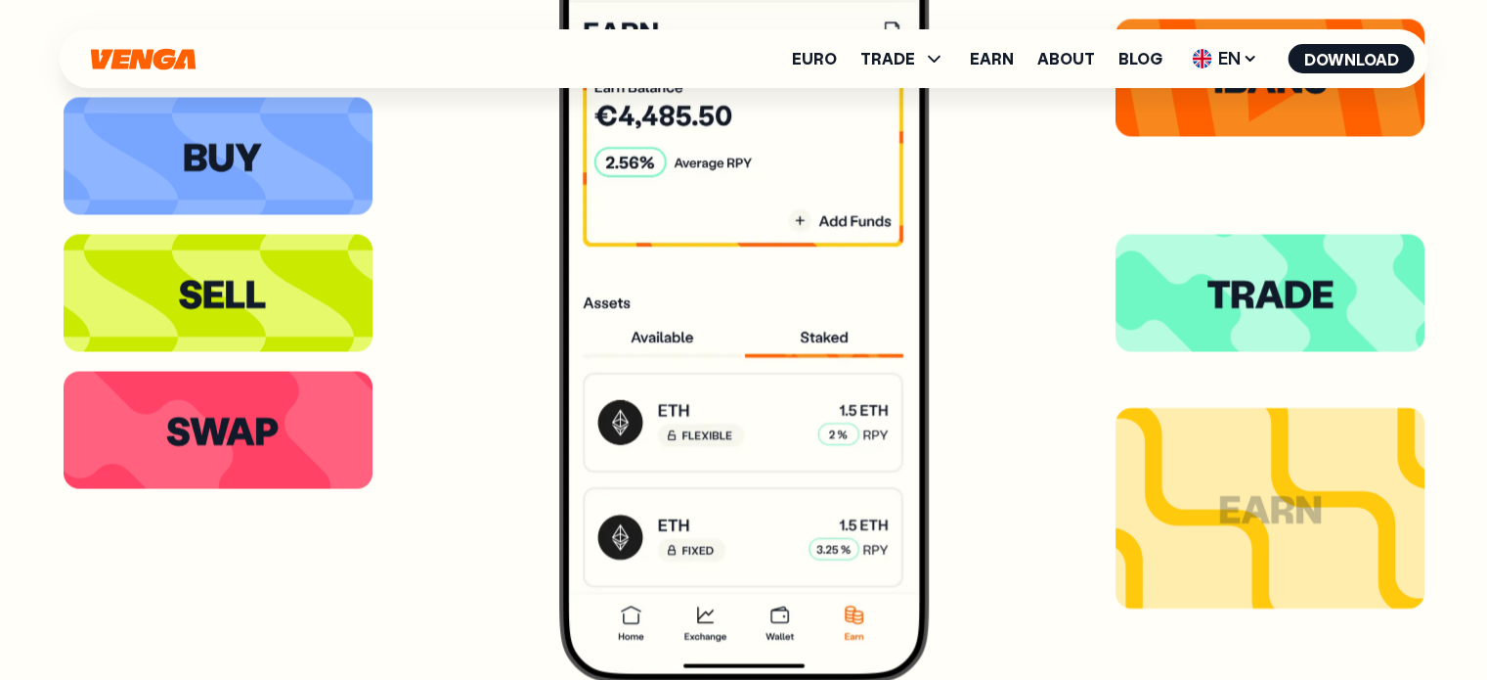  What do you see at coordinates (1203, 59) in the screenshot?
I see `img: flag-uk` at bounding box center [1203, 59].